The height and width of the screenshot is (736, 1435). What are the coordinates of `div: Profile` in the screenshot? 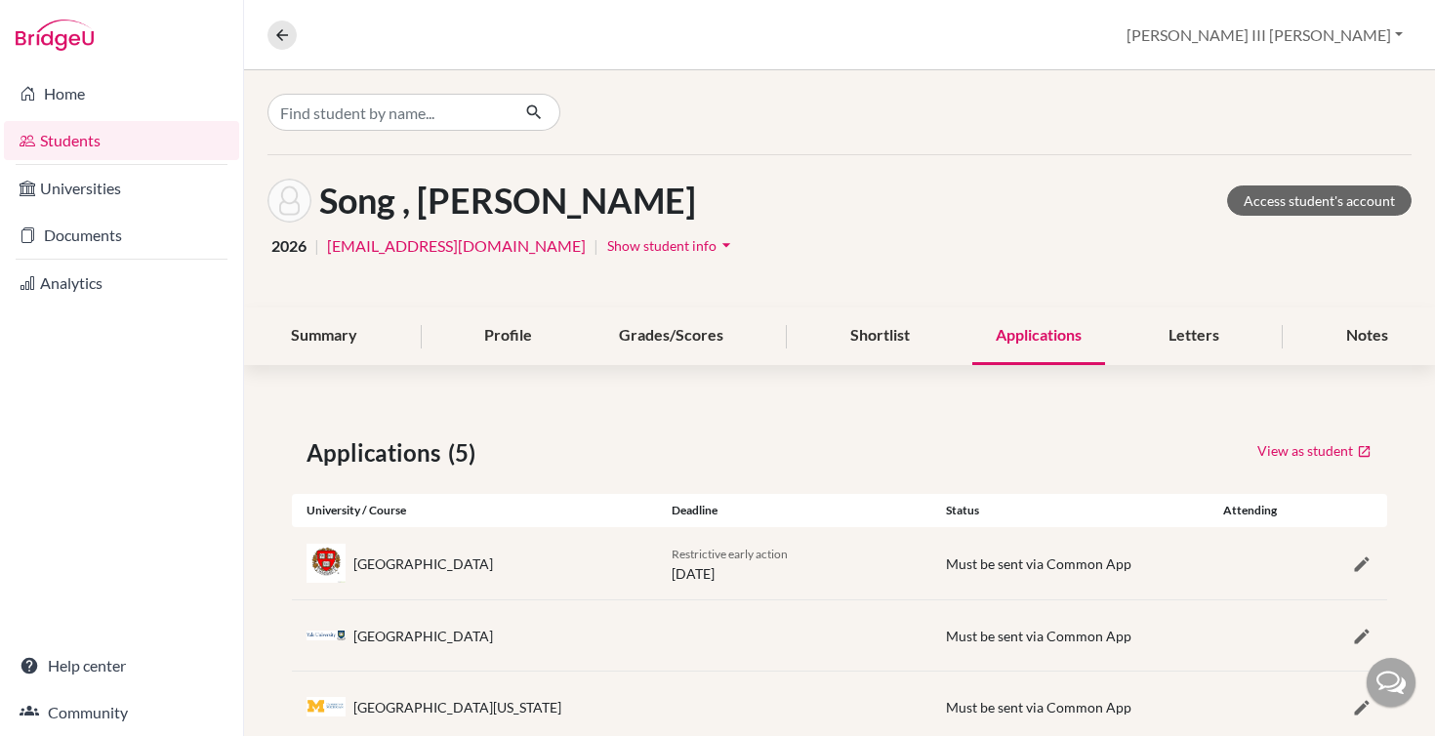 It's located at (507, 336).